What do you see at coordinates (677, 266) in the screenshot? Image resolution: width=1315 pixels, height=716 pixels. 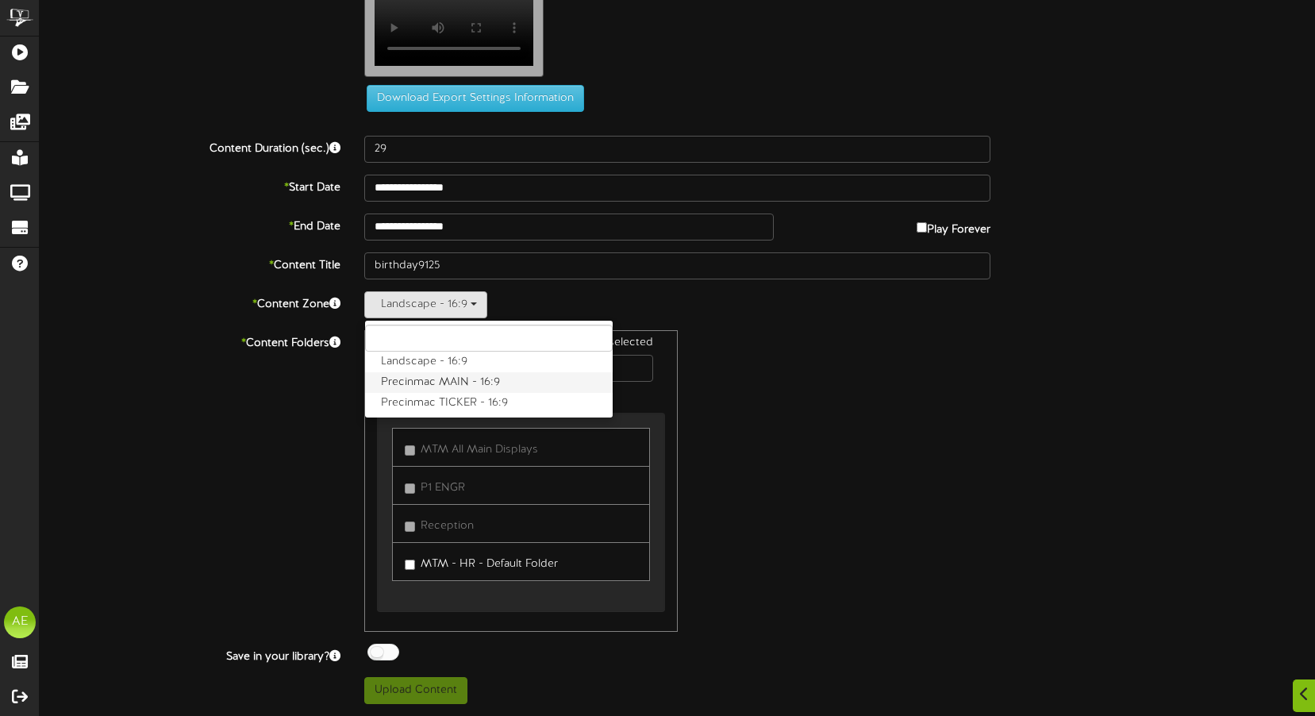 I see `input: Title of this Content` at bounding box center [677, 266].